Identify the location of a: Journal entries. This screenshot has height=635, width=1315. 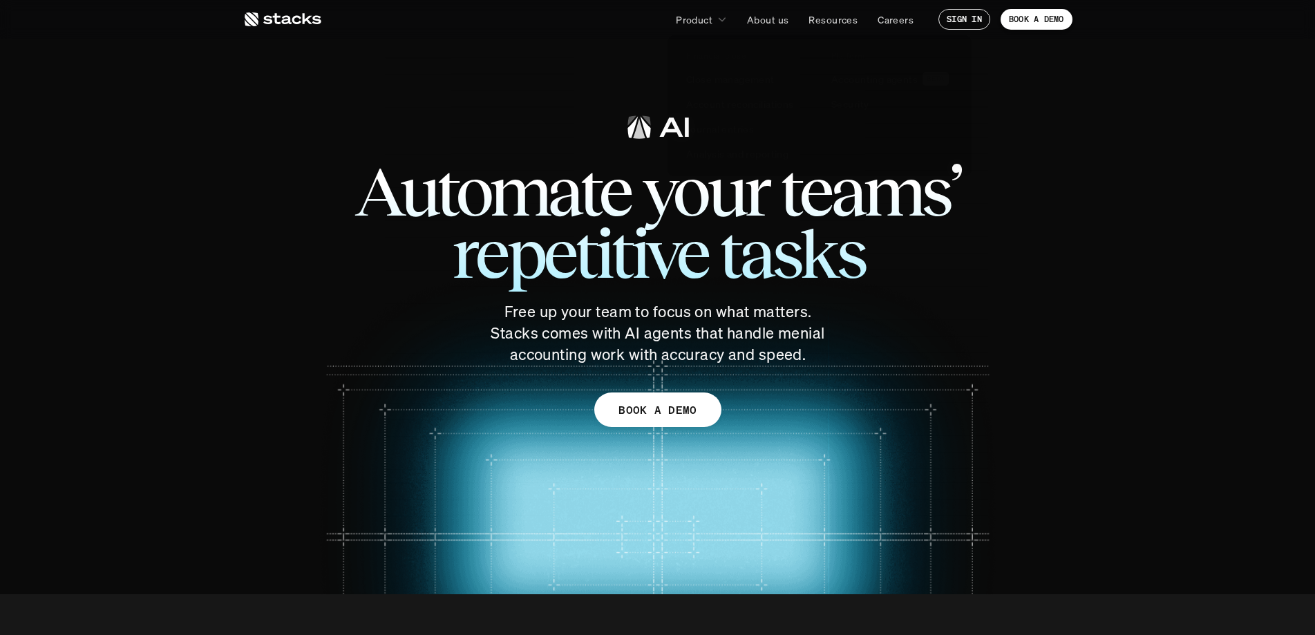
(747, 128).